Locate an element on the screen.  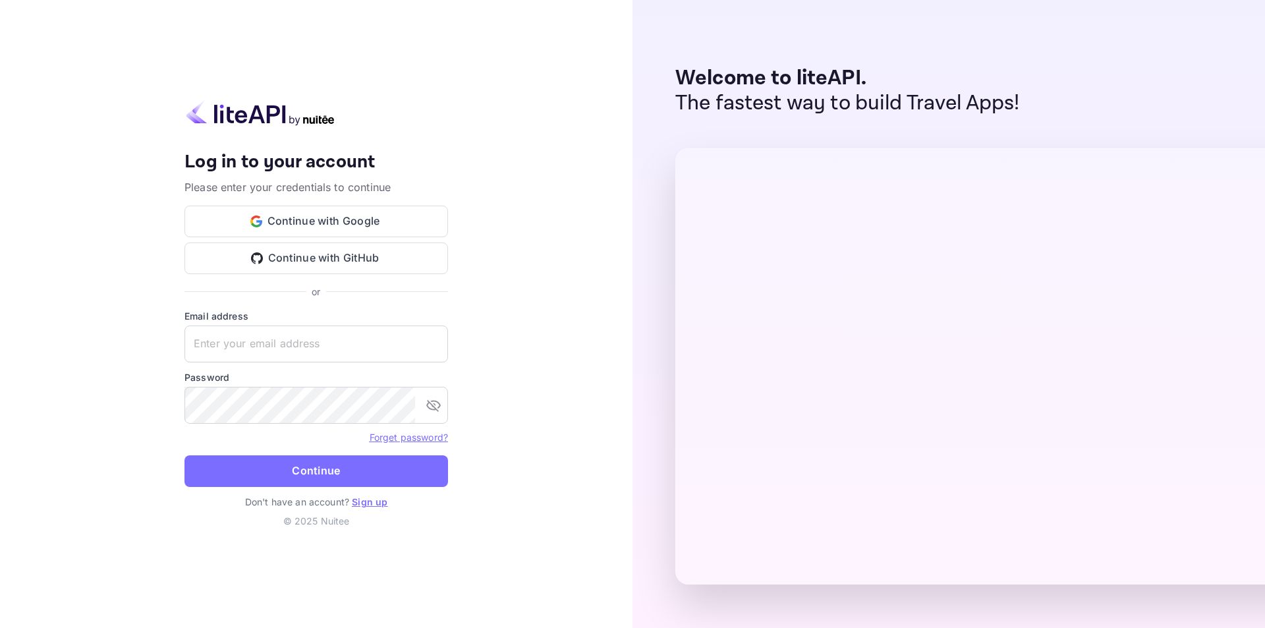
p: © 2025 Nuitee is located at coordinates (316, 520).